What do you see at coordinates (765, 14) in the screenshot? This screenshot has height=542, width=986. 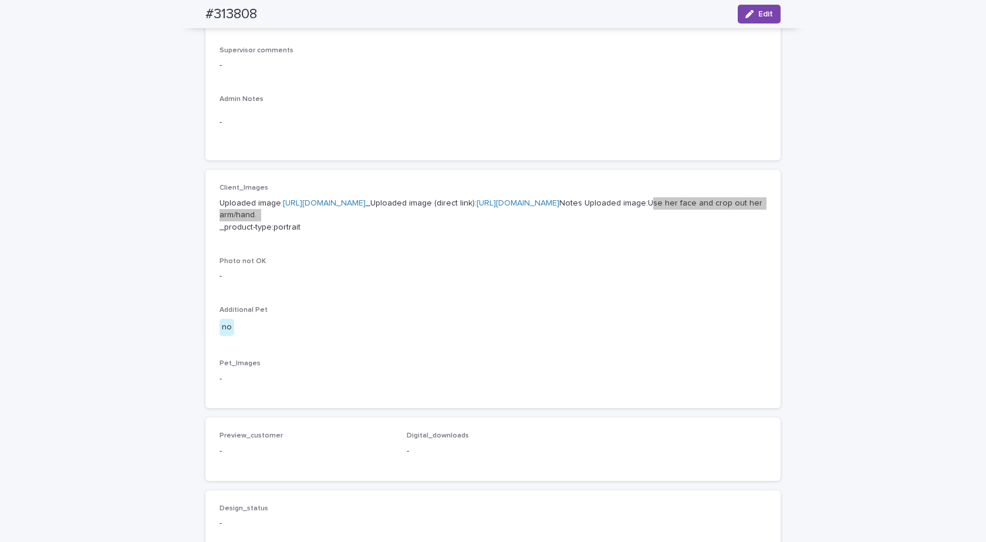 I see `span: Edit` at bounding box center [765, 14].